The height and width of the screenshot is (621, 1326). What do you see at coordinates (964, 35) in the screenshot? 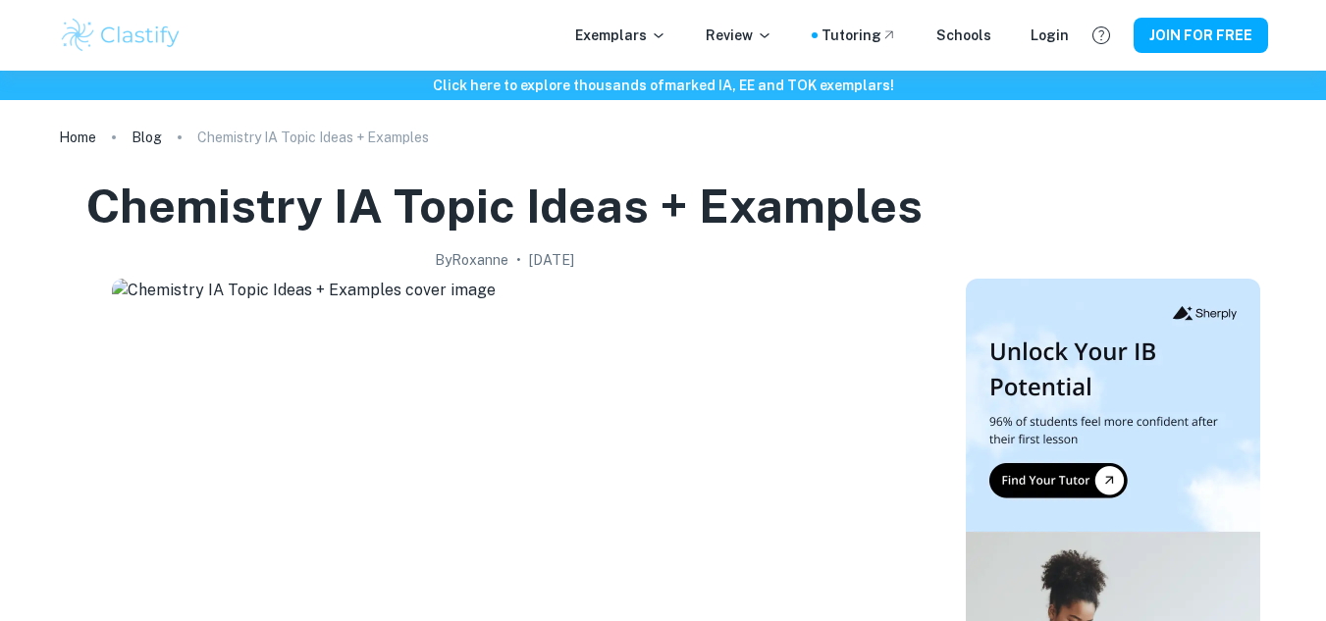
I see `a: Schools` at bounding box center [964, 35].